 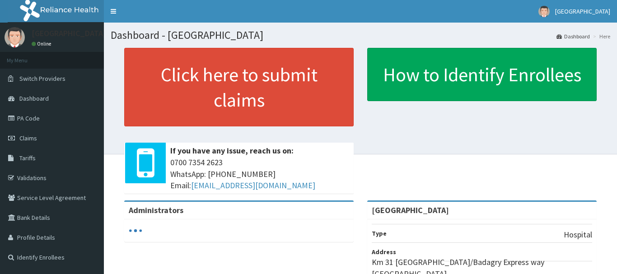 What do you see at coordinates (574, 36) in the screenshot?
I see `a: Dashboard` at bounding box center [574, 36].